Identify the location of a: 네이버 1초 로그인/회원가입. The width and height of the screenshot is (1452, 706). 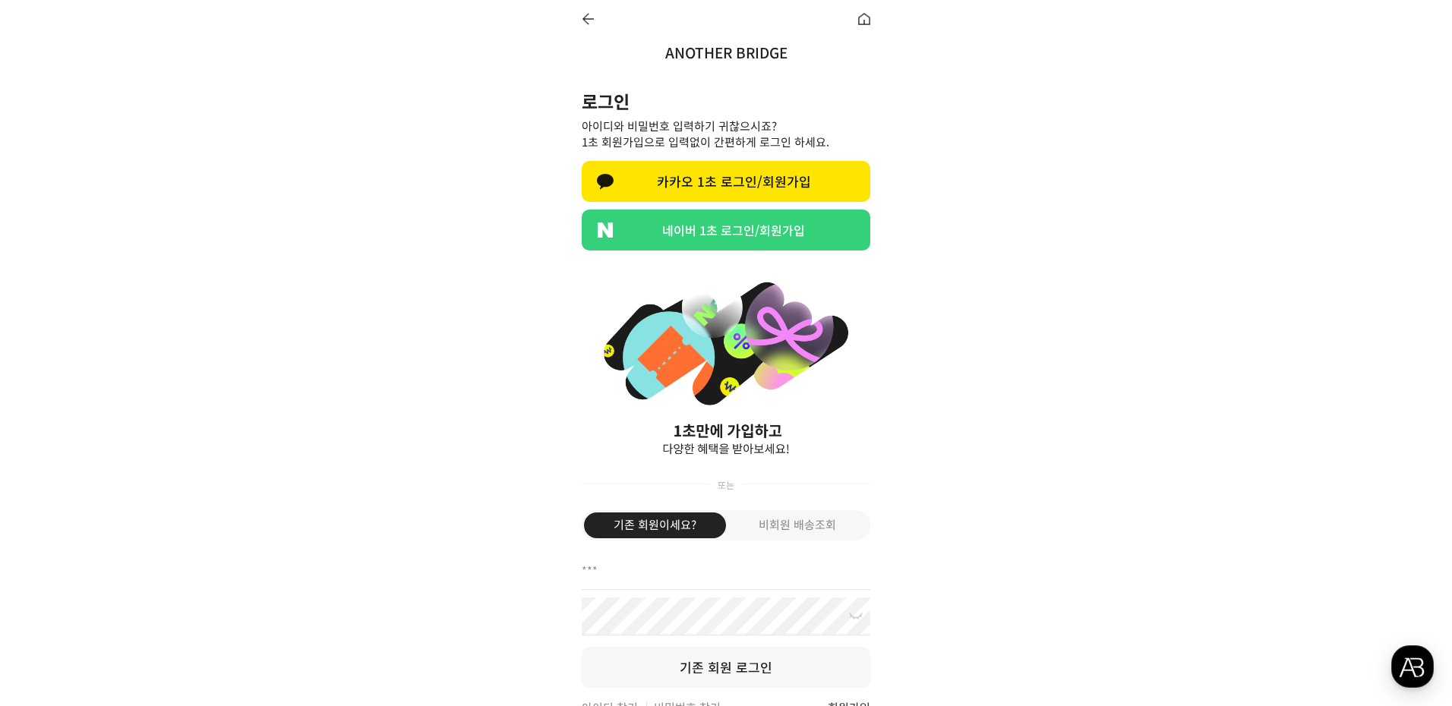
(726, 230).